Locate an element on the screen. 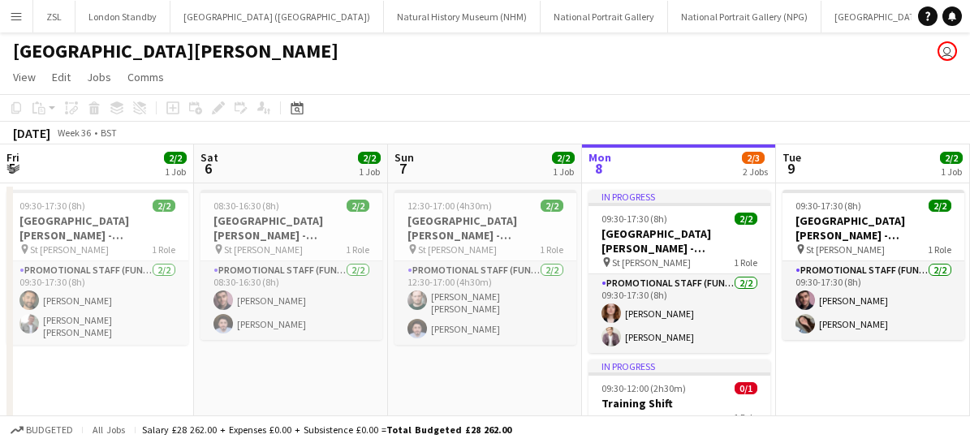 This screenshot has width=970, height=443. div: 2 Jobs is located at coordinates (755, 171).